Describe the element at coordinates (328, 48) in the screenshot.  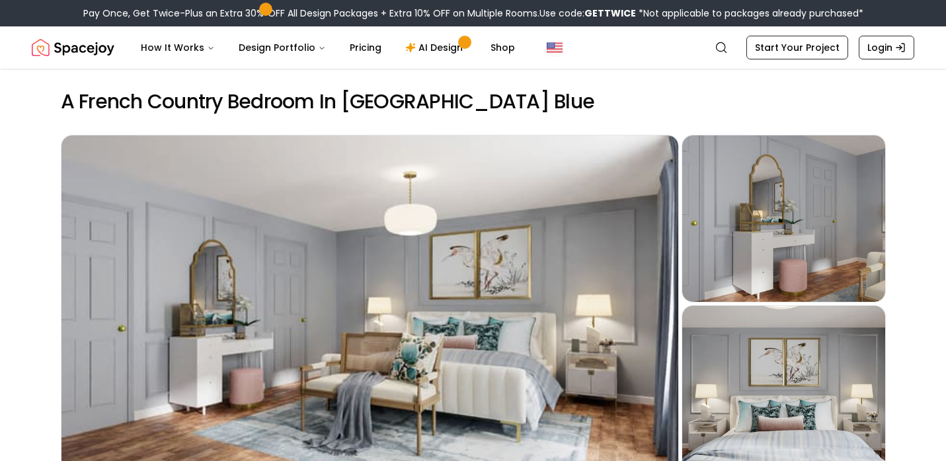
I see `nav: Main` at that location.